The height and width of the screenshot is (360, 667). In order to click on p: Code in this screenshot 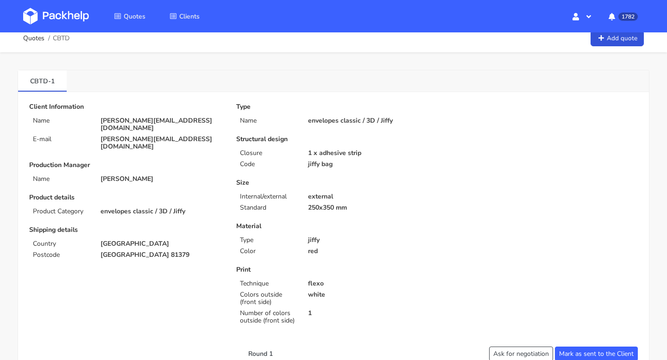, I will do `click(268, 164)`.